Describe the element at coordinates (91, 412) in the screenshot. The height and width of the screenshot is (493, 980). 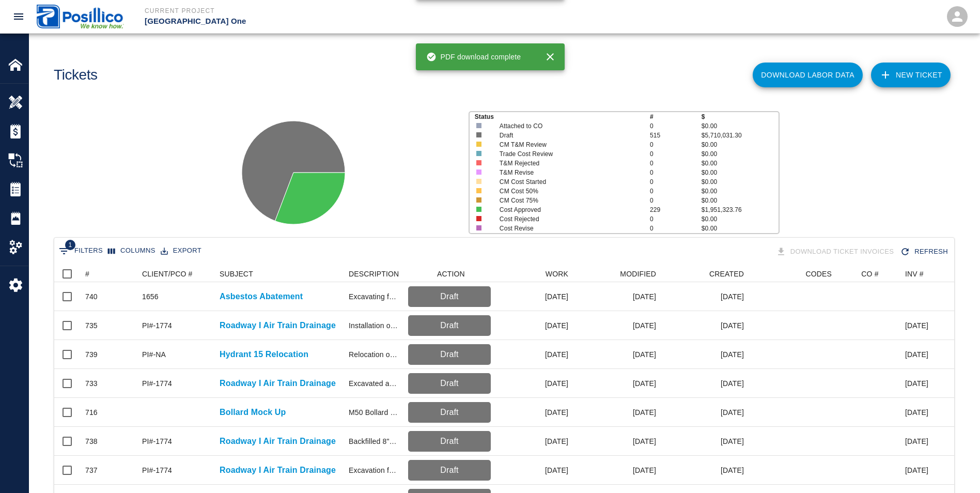
I see `div: 716` at that location.